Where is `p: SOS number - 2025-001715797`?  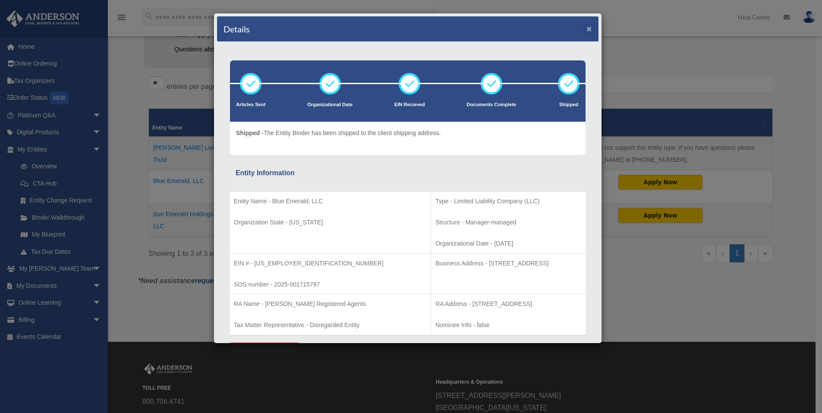 p: SOS number - 2025-001715797 is located at coordinates (330, 285).